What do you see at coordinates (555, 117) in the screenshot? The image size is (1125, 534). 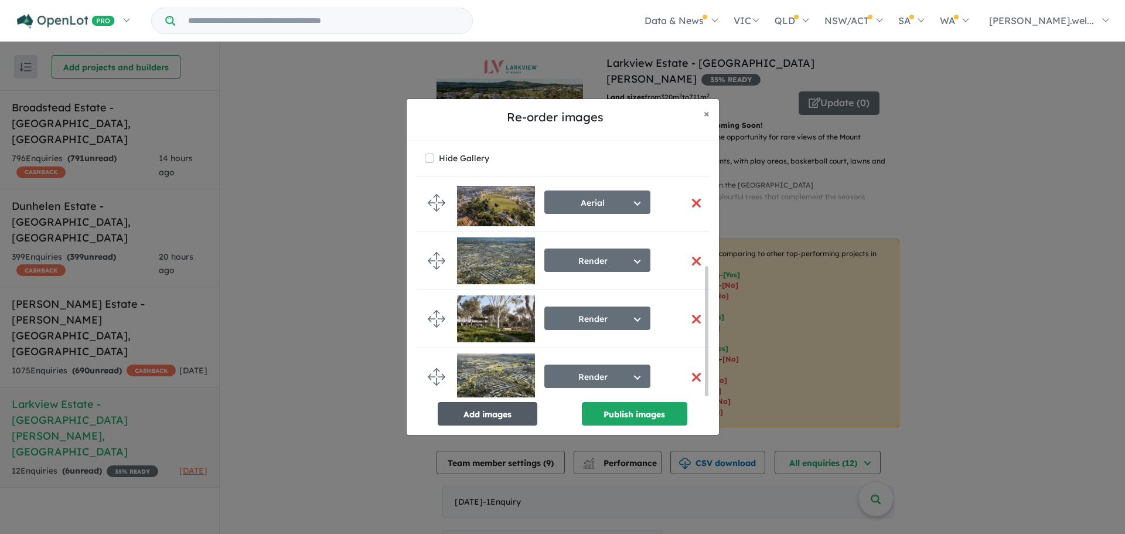 I see `h5: Re-order images` at bounding box center [555, 117].